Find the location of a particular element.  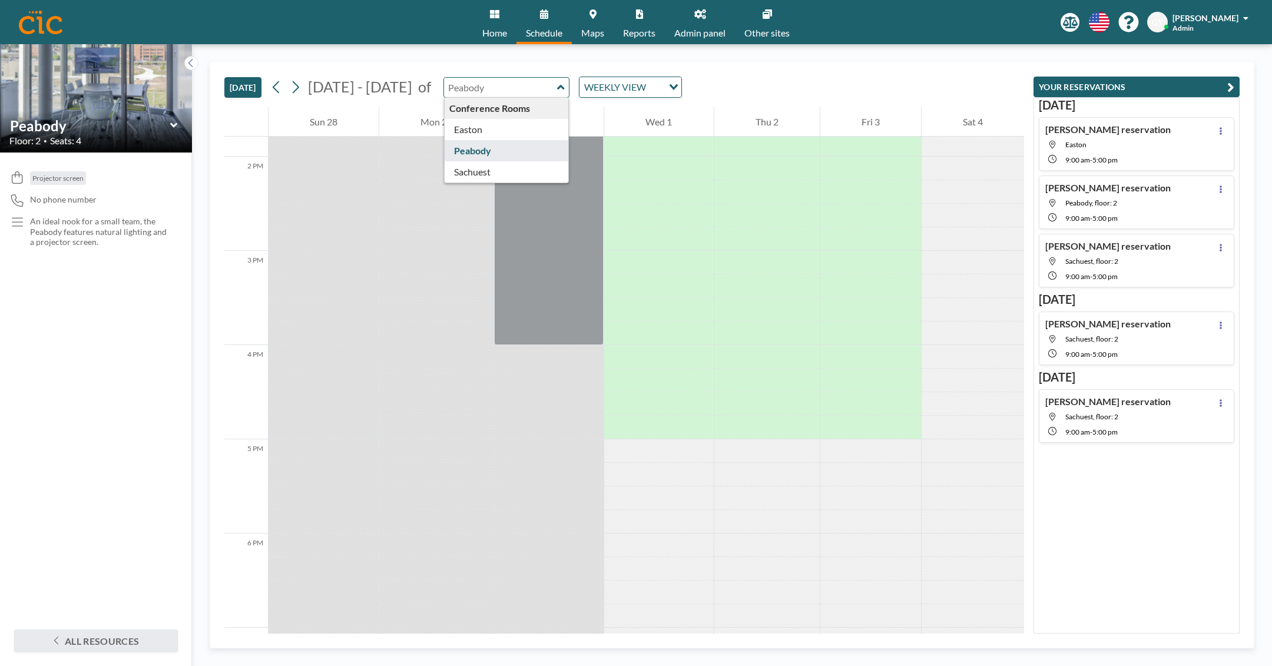

div: Peabody is located at coordinates (506, 151).